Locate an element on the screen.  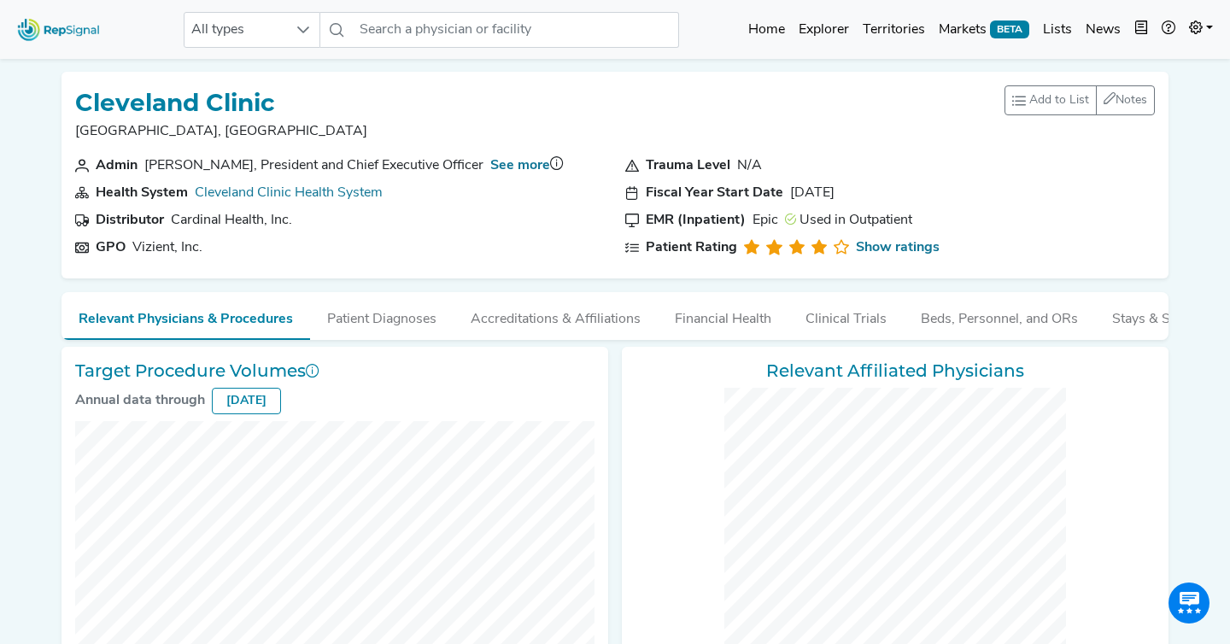
button: Intel Book is located at coordinates (1141, 30).